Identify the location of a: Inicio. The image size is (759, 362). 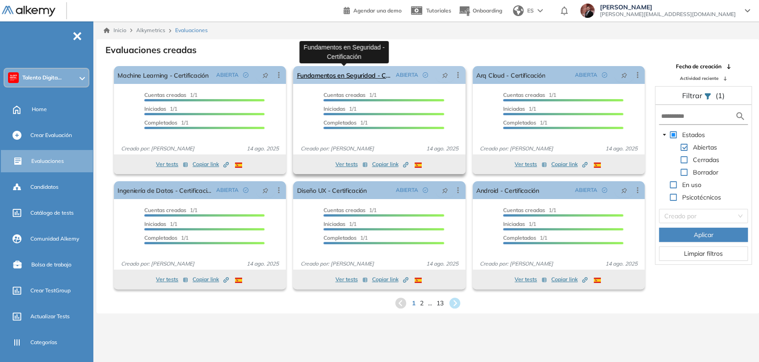
(115, 30).